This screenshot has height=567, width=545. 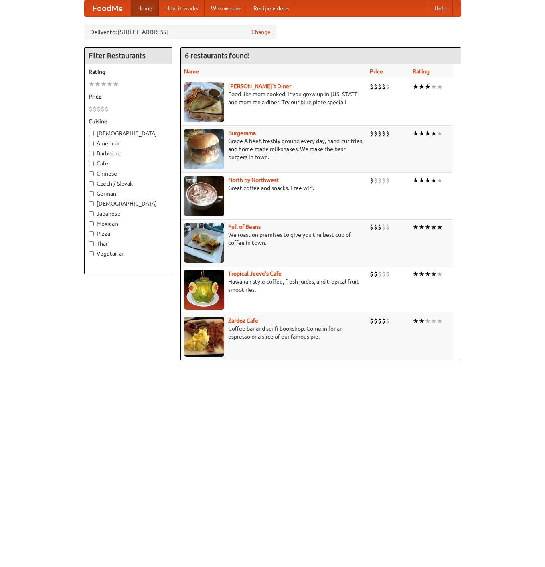 What do you see at coordinates (128, 97) in the screenshot?
I see `h5: Price` at bounding box center [128, 97].